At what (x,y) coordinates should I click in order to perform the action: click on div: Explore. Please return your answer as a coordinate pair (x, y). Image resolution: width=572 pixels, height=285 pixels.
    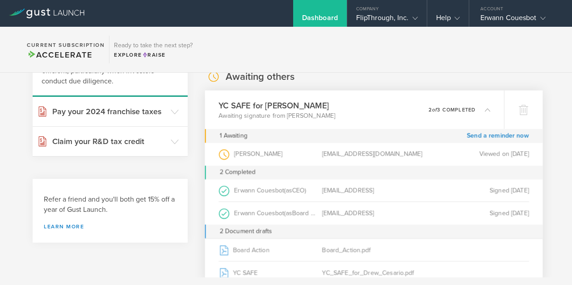
    Looking at the image, I should click on (153, 55).